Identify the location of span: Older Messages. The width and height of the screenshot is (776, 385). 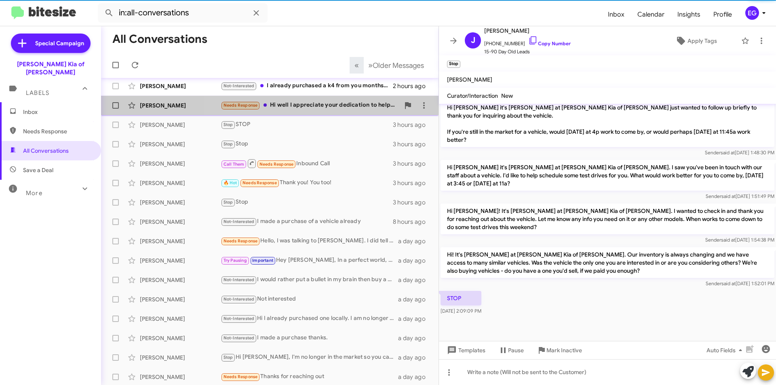
(398, 65).